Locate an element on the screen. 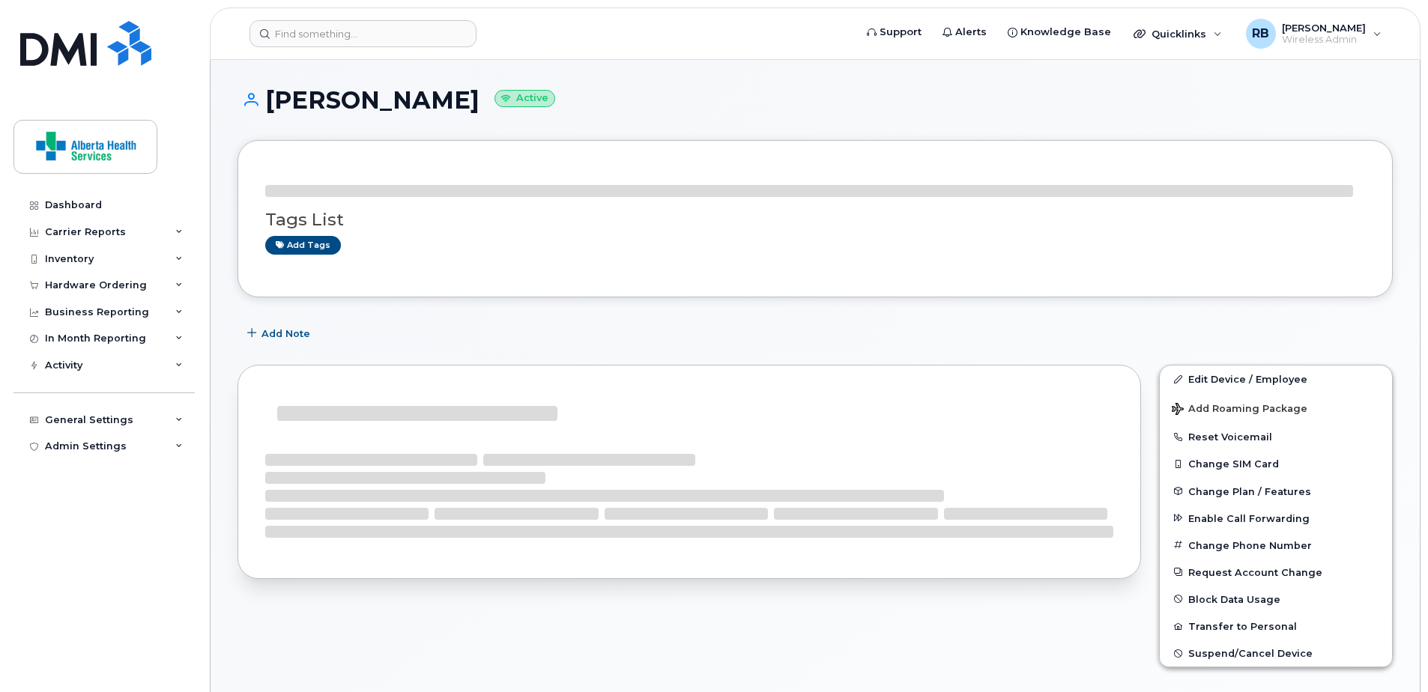 This screenshot has width=1428, height=692. button: Add Note is located at coordinates (280, 333).